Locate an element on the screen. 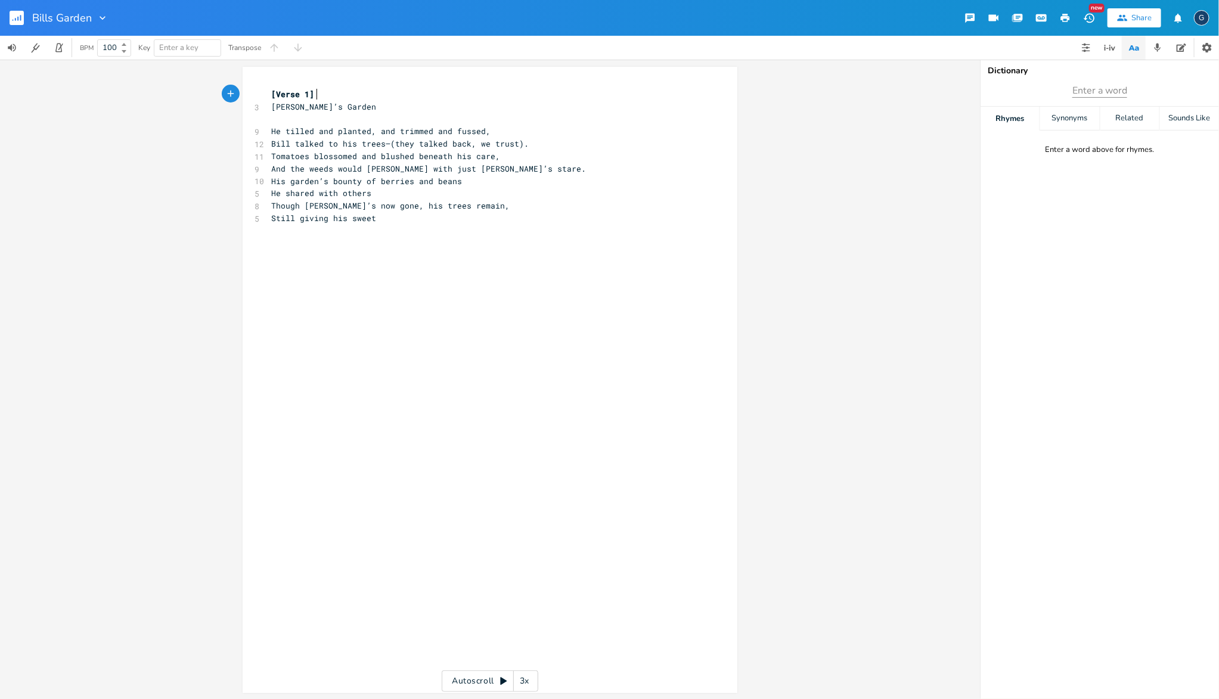  div: Enter a word above for rhymes. is located at coordinates (1100, 150).